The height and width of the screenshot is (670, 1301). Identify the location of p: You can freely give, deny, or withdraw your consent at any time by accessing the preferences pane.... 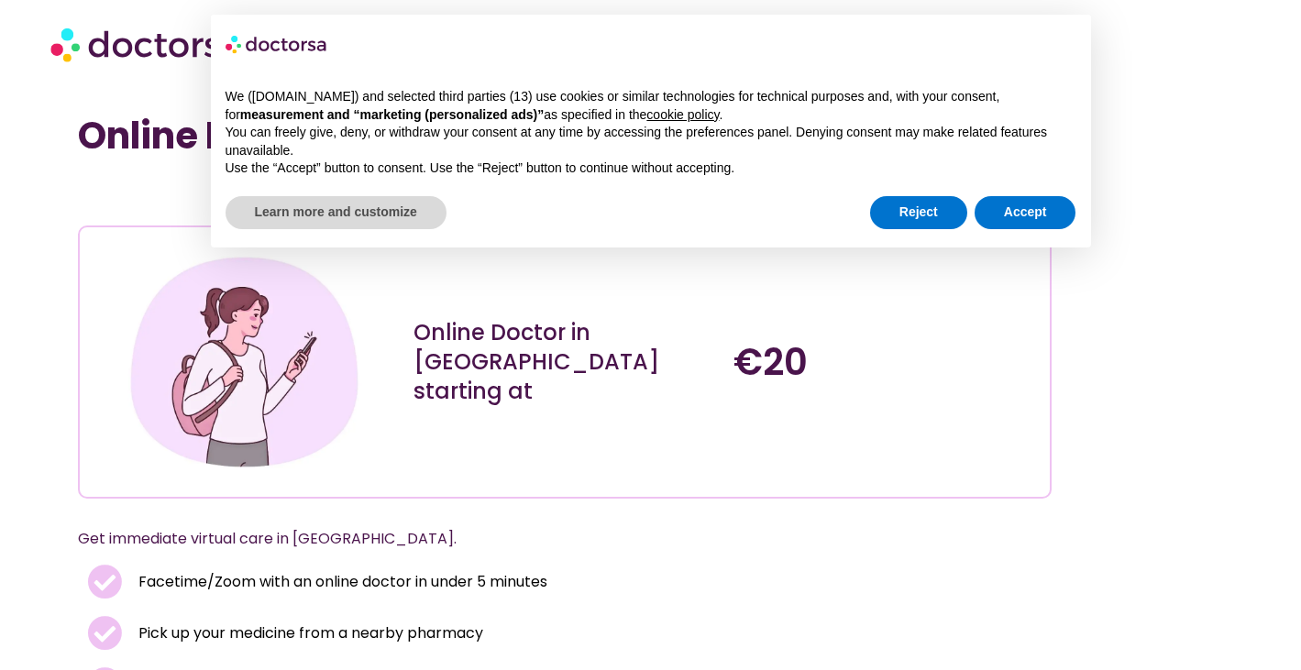
(651, 141).